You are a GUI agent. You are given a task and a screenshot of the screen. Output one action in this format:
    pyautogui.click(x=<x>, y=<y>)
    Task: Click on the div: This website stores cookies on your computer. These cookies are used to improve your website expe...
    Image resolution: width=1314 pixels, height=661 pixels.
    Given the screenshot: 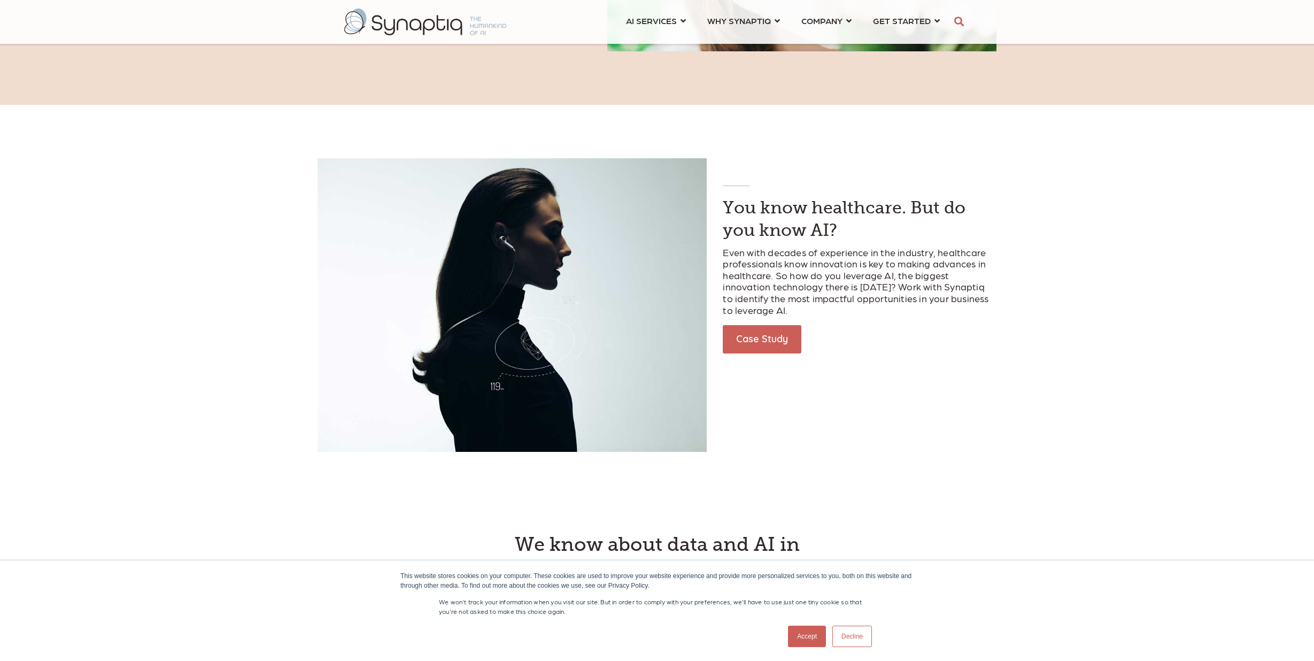 What is the action you would take?
    pyautogui.click(x=657, y=581)
    